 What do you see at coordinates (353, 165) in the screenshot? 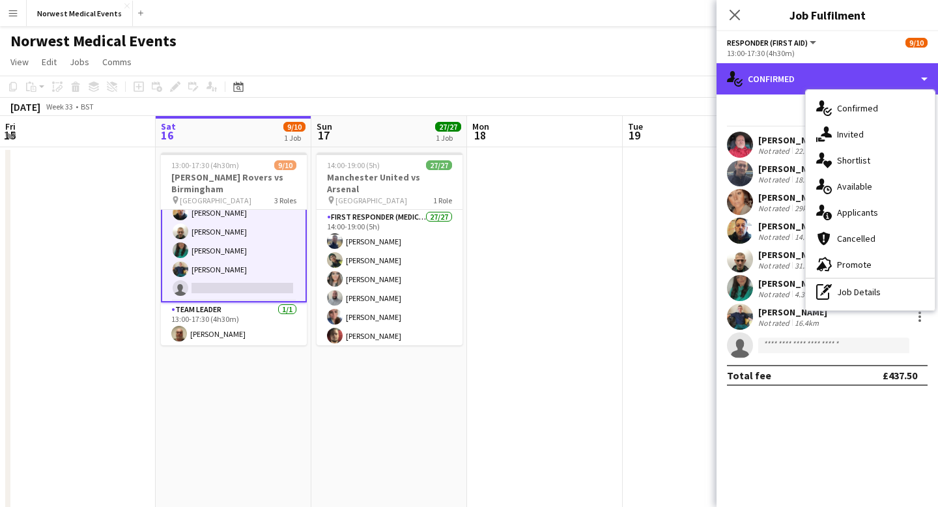
I see `span: 14:00-19:00 (5h)` at bounding box center [353, 165].